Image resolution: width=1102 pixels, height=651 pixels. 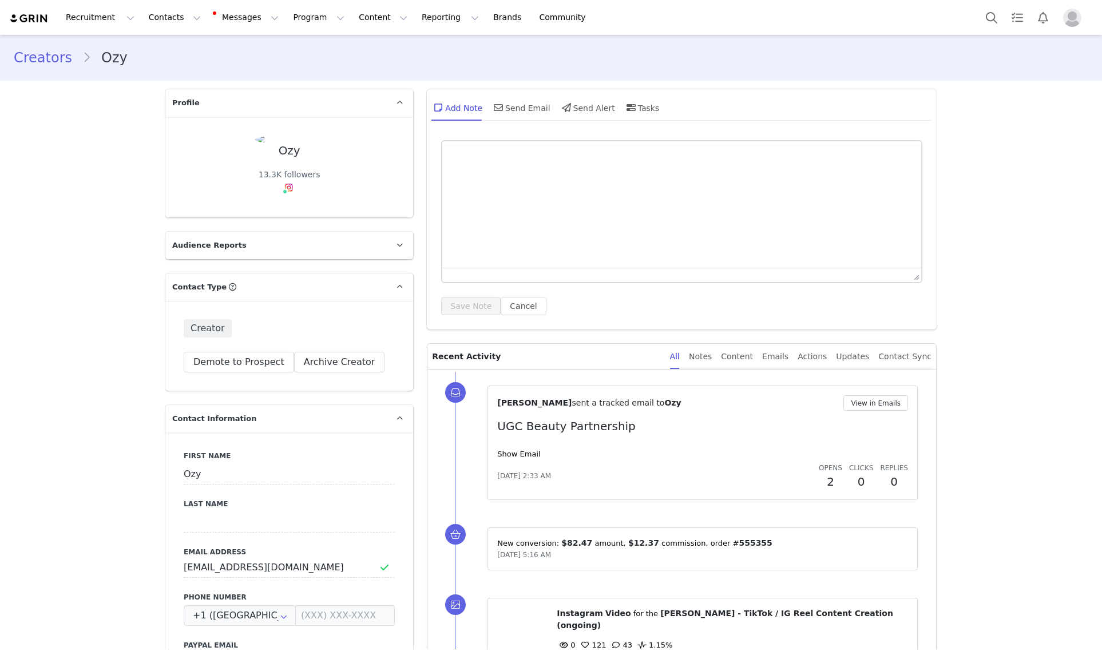 I want to click on button: Content, so click(x=383, y=17).